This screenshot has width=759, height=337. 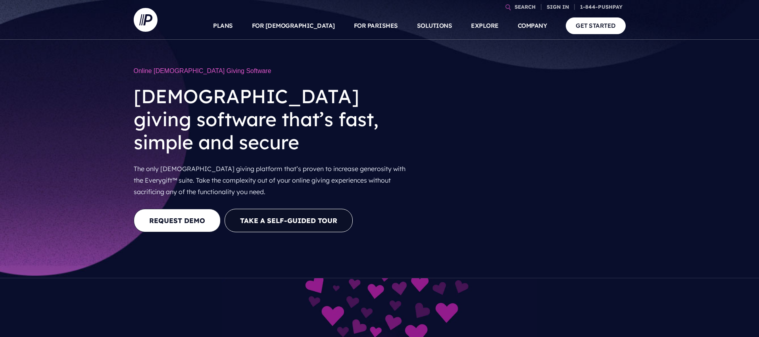 I want to click on a: COMPANY, so click(x=532, y=26).